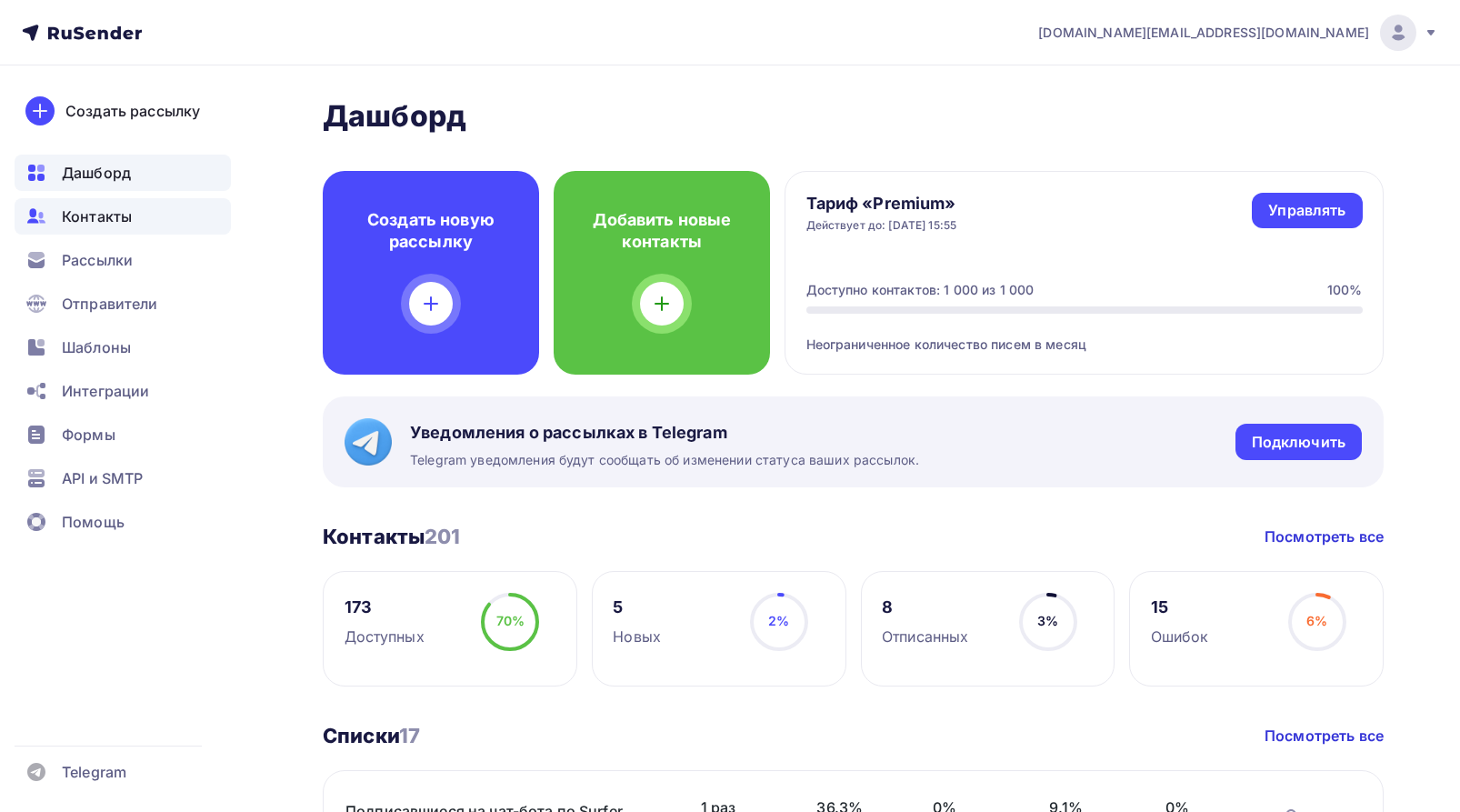 The width and height of the screenshot is (1460, 812). Describe the element at coordinates (96, 217) in the screenshot. I see `span: Контакты` at that location.